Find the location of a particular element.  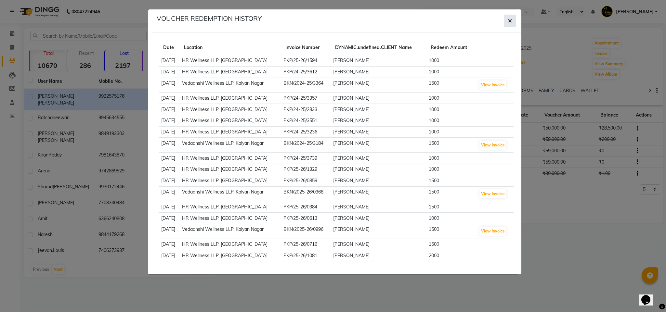

td: PKP/24-25/3612 is located at coordinates (306, 72).